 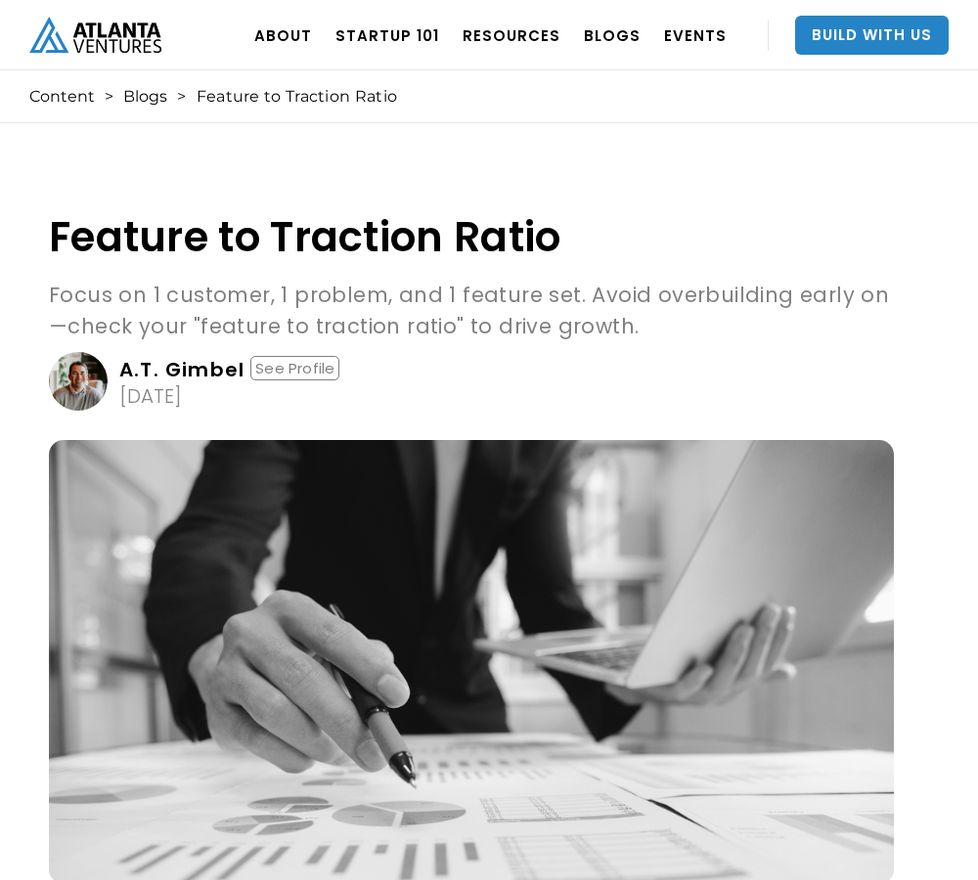 I want to click on h1: Feature to Traction Ratio, so click(x=471, y=237).